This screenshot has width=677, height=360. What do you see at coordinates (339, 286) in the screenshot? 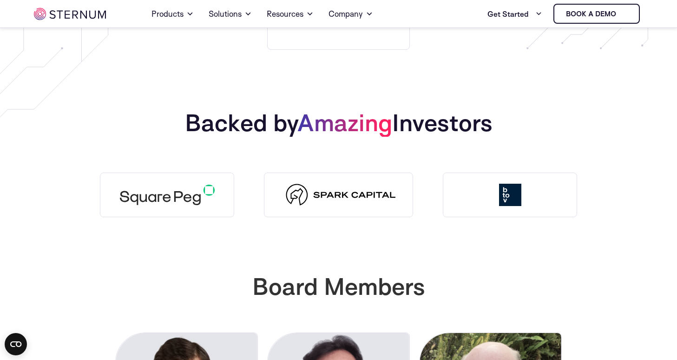
I see `h2: Board Members` at bounding box center [339, 286].